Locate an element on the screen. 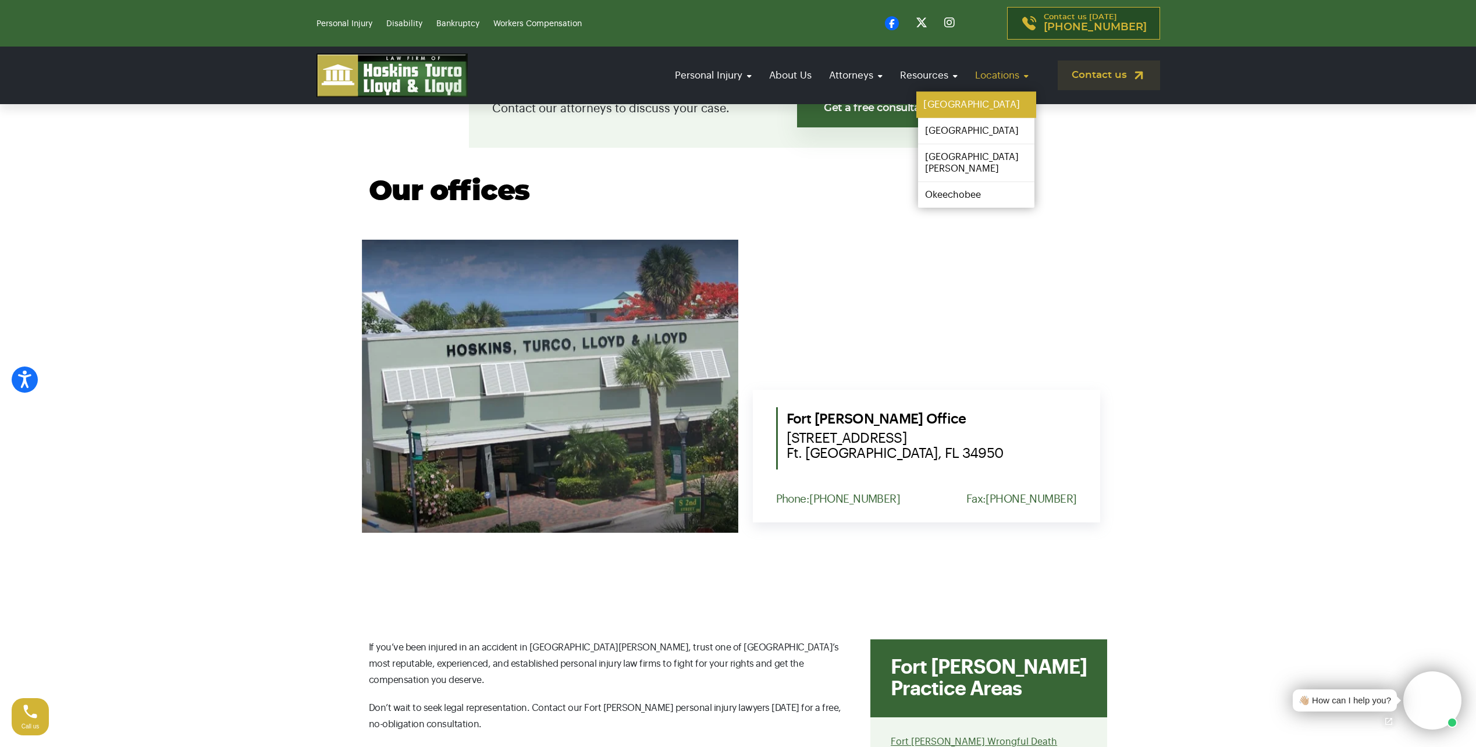 The image size is (1476, 747). p: Phone: is located at coordinates (838, 498).